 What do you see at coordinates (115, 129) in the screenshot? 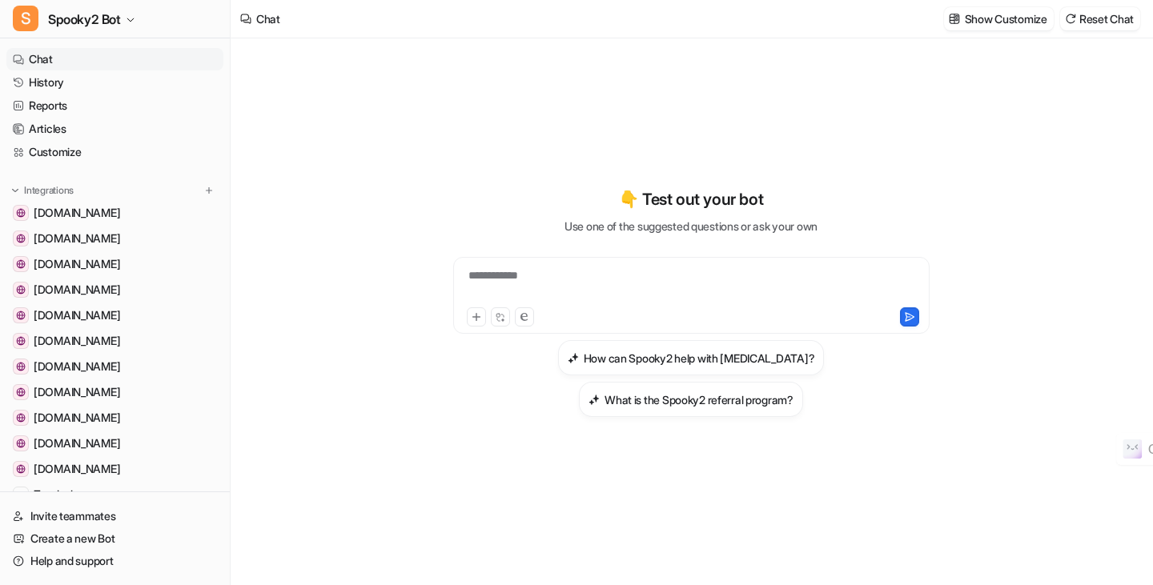
I see `a: Articles` at bounding box center [115, 129].